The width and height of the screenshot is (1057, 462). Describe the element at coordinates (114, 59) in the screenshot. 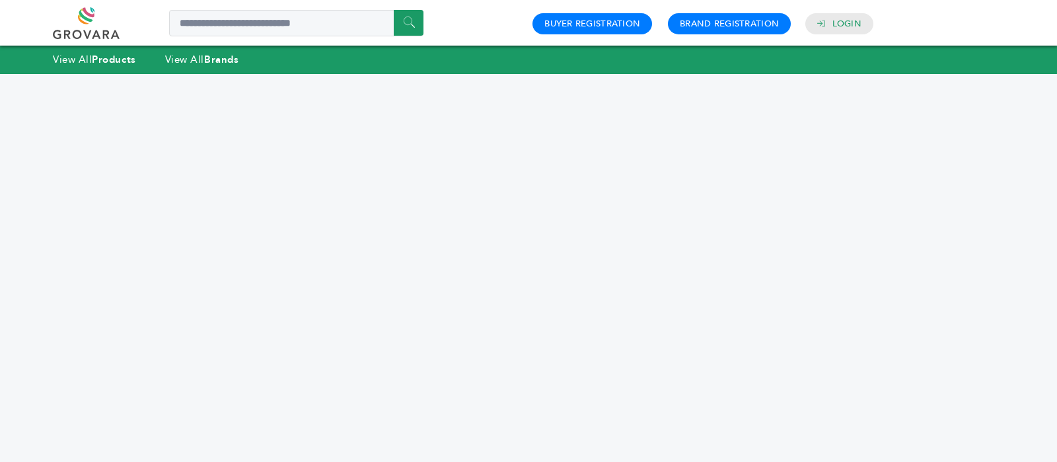

I see `strong: Products` at that location.